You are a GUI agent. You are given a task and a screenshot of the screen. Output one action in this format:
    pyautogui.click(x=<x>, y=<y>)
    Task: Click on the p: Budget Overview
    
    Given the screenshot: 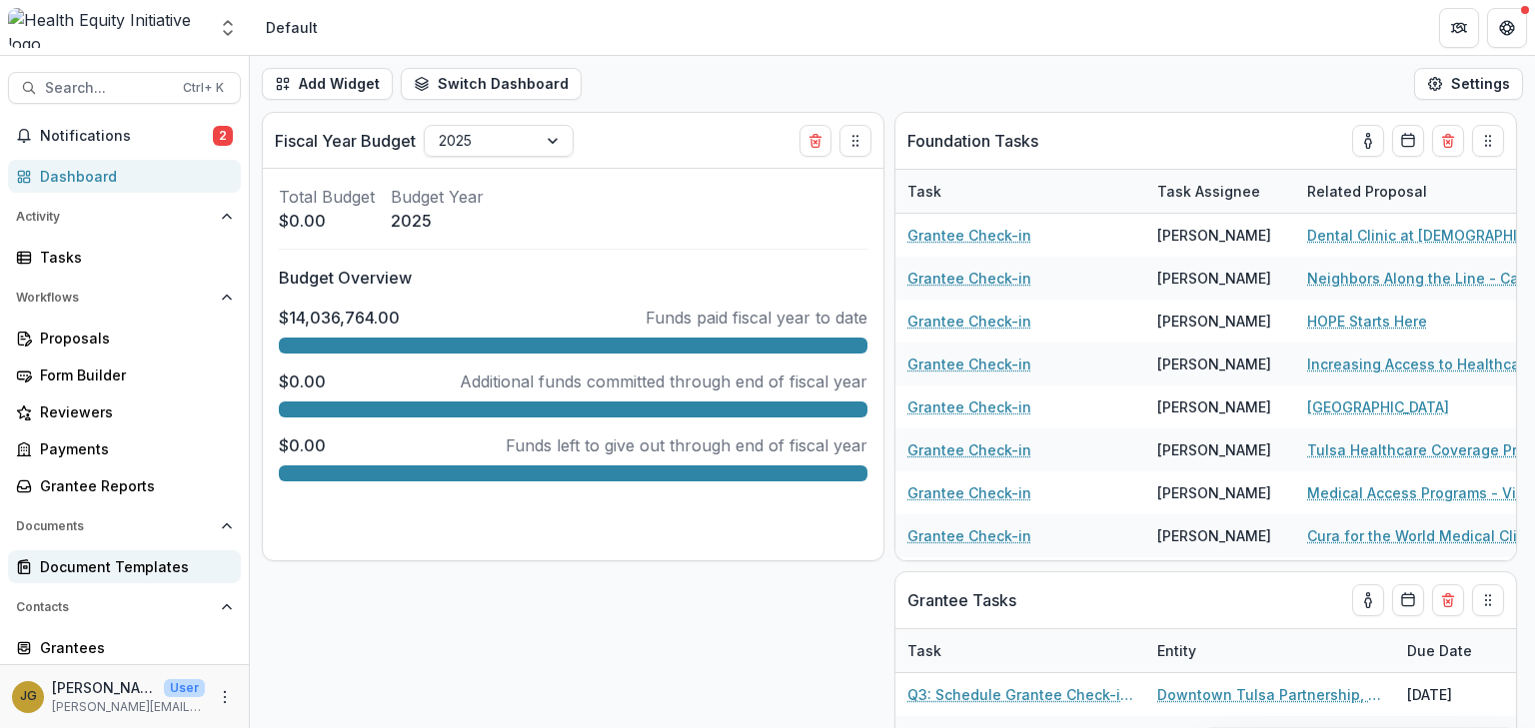 What is the action you would take?
    pyautogui.click(x=573, y=278)
    